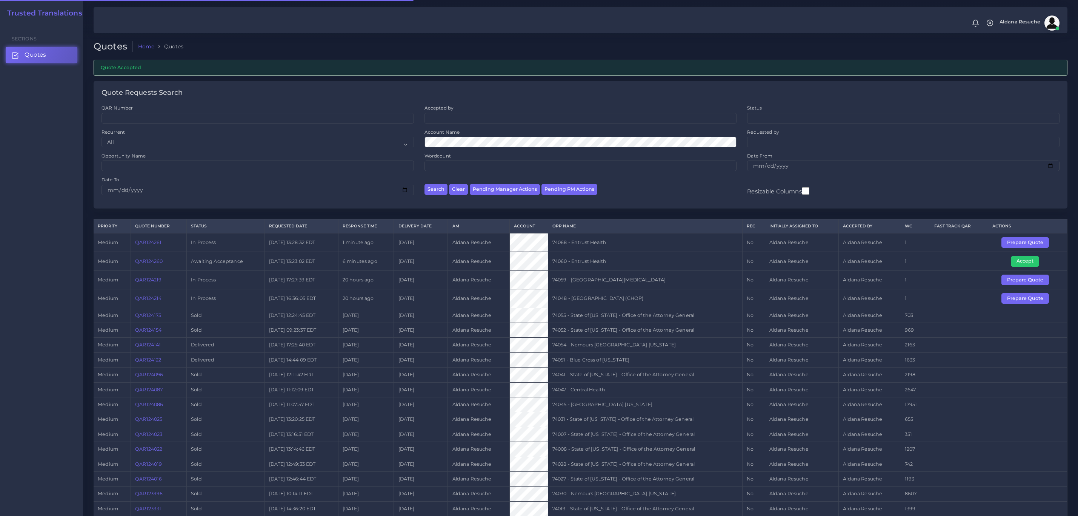  What do you see at coordinates (148, 359) in the screenshot?
I see `a: QAR124122` at bounding box center [148, 359].